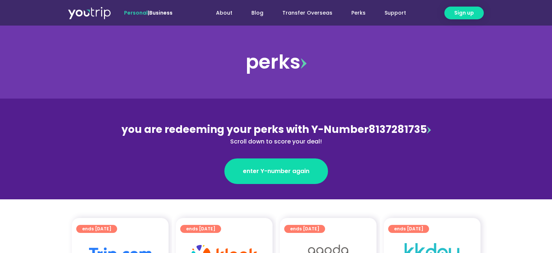 The image size is (552, 253). I want to click on a: Business, so click(161, 13).